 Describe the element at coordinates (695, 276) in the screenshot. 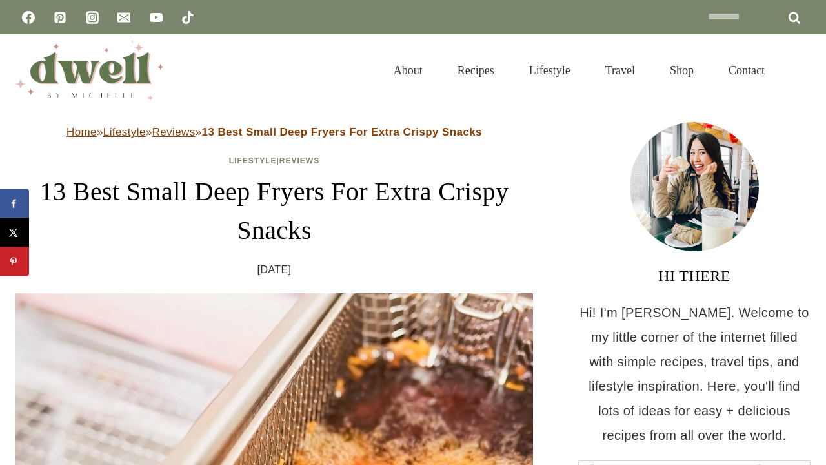

I see `h3: HI THERE` at that location.